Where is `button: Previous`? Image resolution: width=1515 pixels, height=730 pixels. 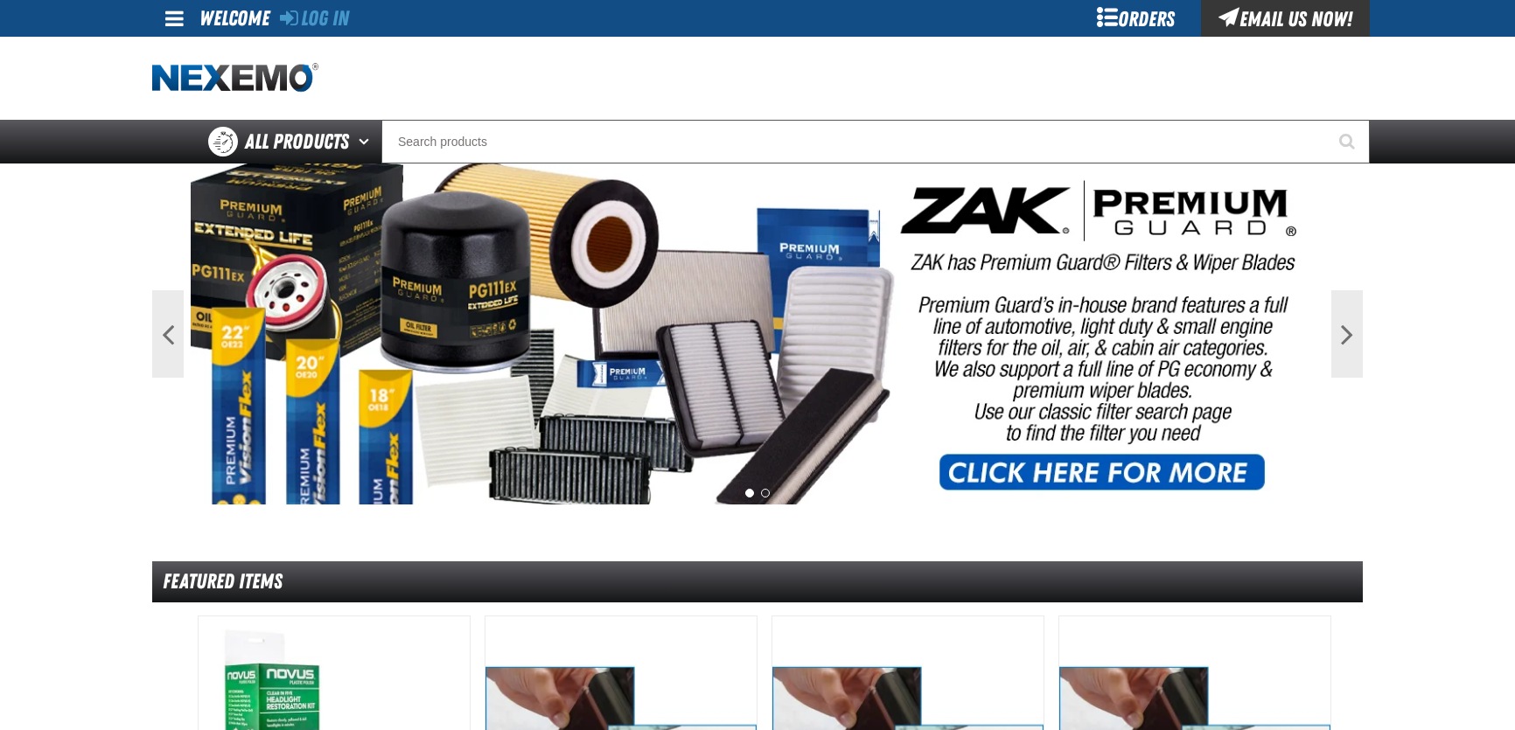
button: Previous is located at coordinates (168, 334).